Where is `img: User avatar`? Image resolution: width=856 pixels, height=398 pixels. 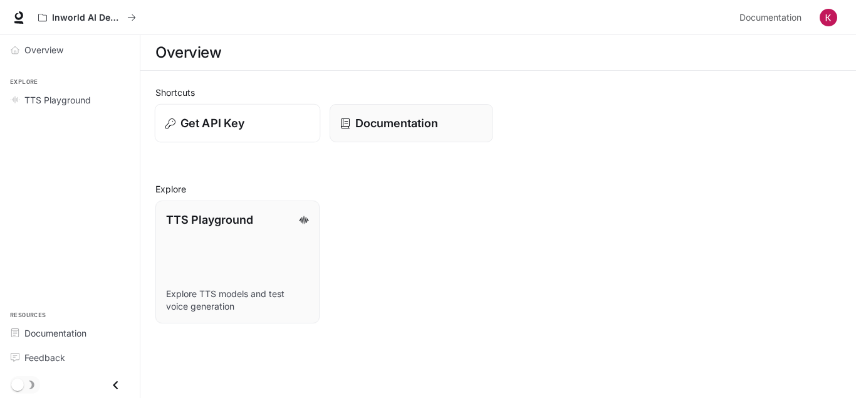
img: User avatar is located at coordinates (828, 18).